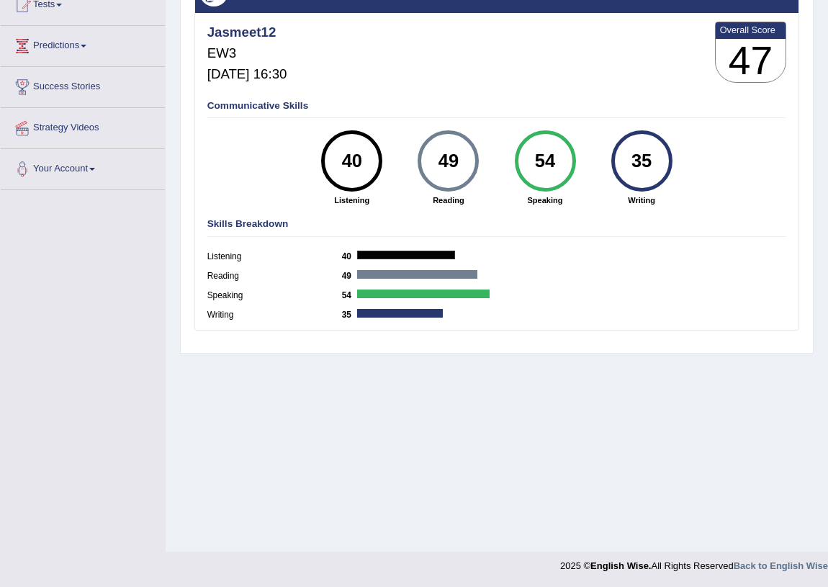 Image resolution: width=828 pixels, height=587 pixels. Describe the element at coordinates (448, 161) in the screenshot. I see `div: 49` at that location.